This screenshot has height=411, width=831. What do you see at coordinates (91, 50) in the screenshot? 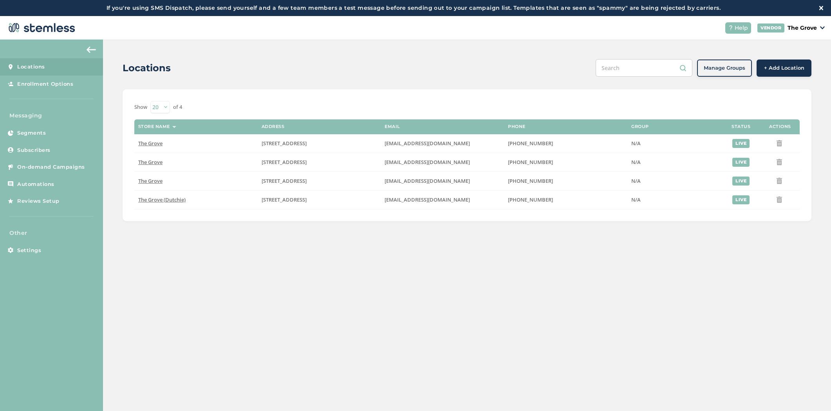
I see `img: icon-arrow-back-accent-c549486e.svg` at bounding box center [91, 50].